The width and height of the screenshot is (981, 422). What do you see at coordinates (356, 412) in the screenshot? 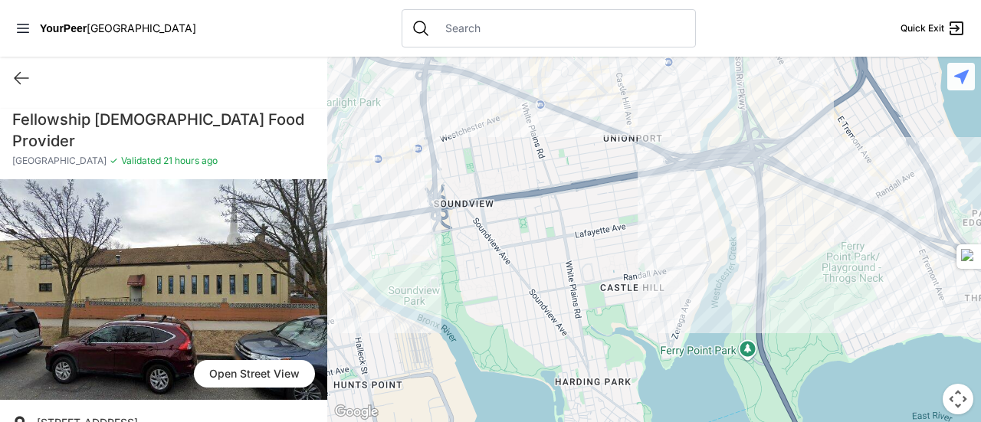
I see `a: Open this area in Google Maps (opens a new window)` at bounding box center [356, 412].